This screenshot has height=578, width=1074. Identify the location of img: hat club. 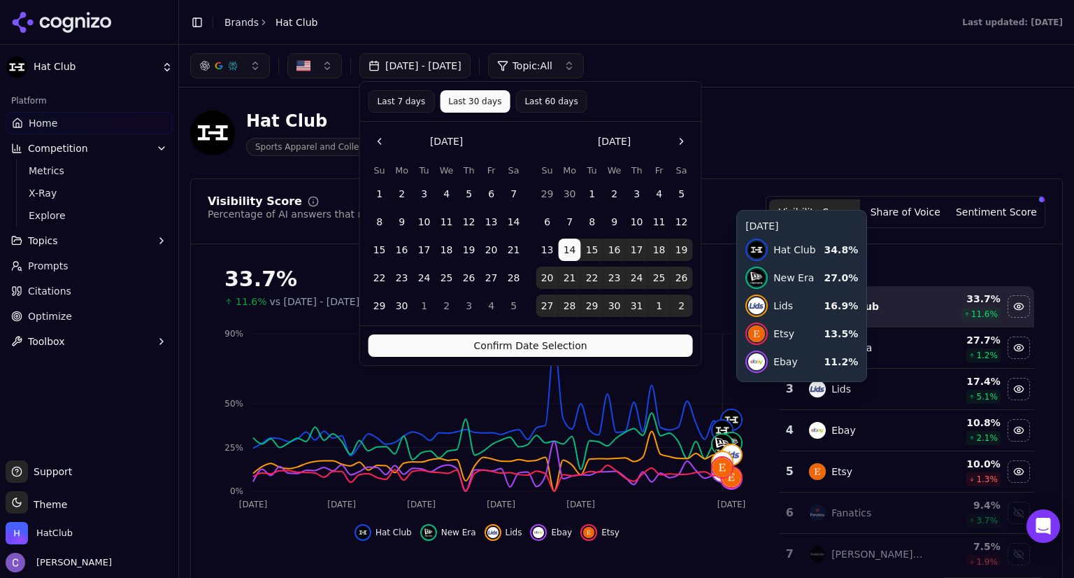
(723, 430).